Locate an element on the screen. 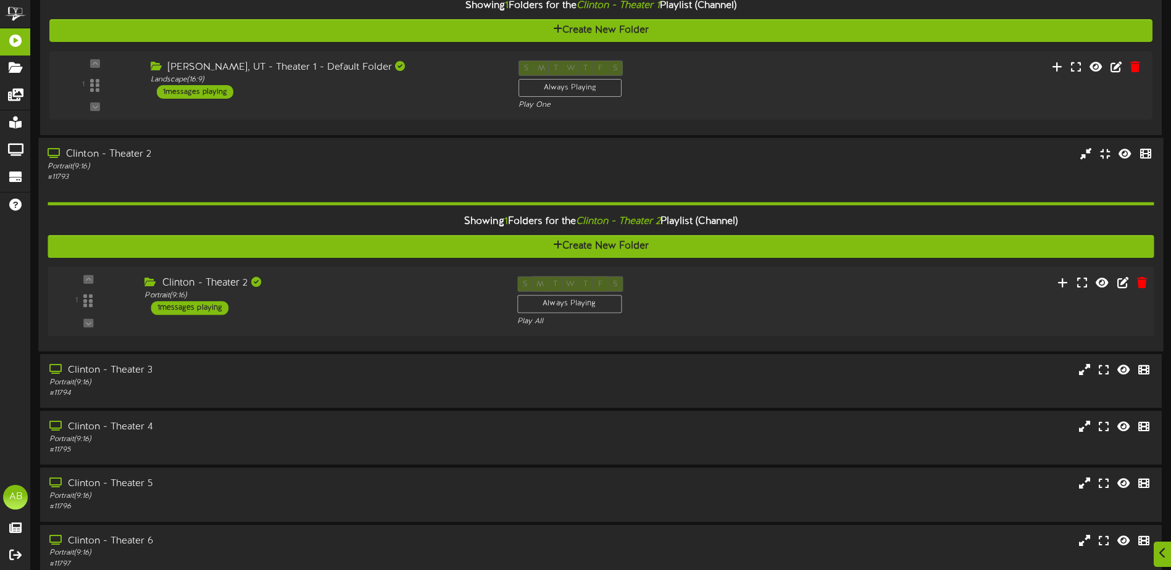 The width and height of the screenshot is (1171, 570). div: Play All is located at coordinates (647, 322).